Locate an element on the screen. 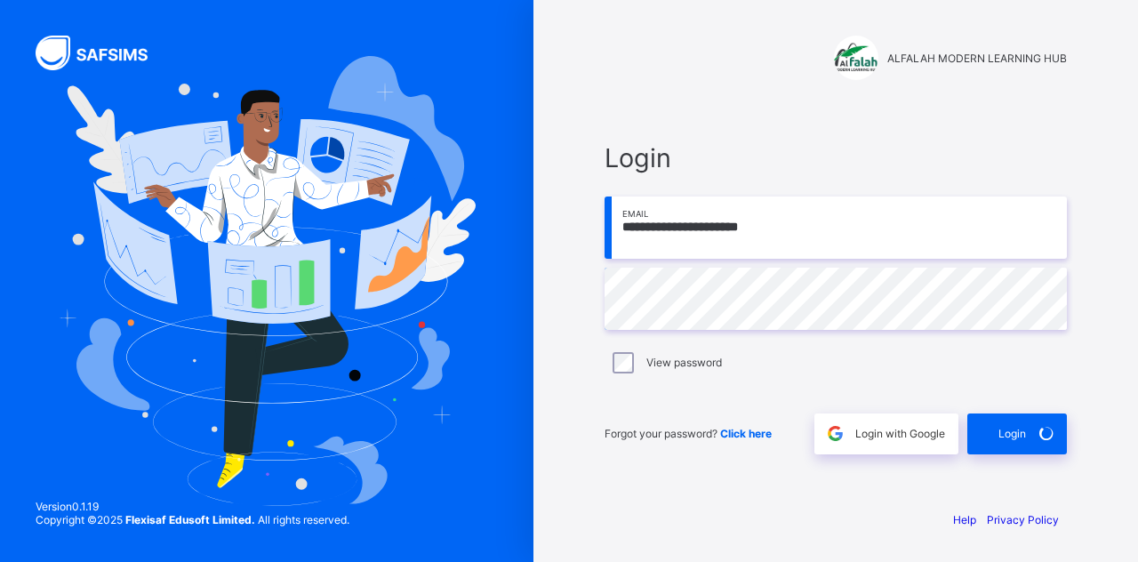 This screenshot has width=1138, height=562. label: View password is located at coordinates (684, 362).